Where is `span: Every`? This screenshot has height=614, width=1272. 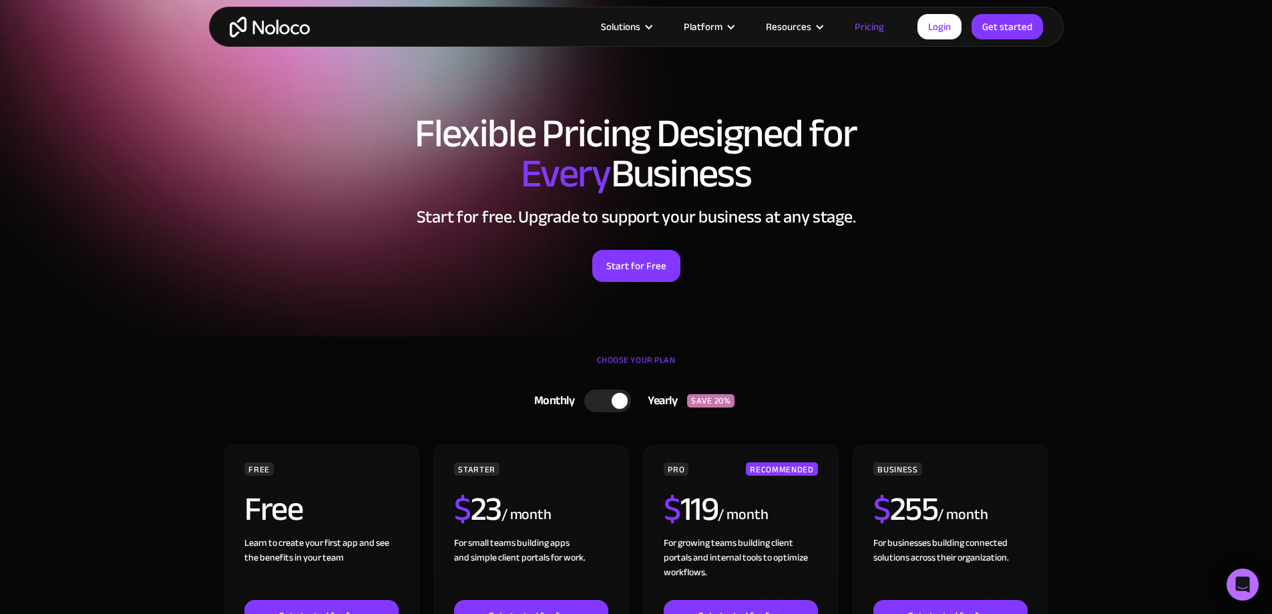 span: Every is located at coordinates (566, 174).